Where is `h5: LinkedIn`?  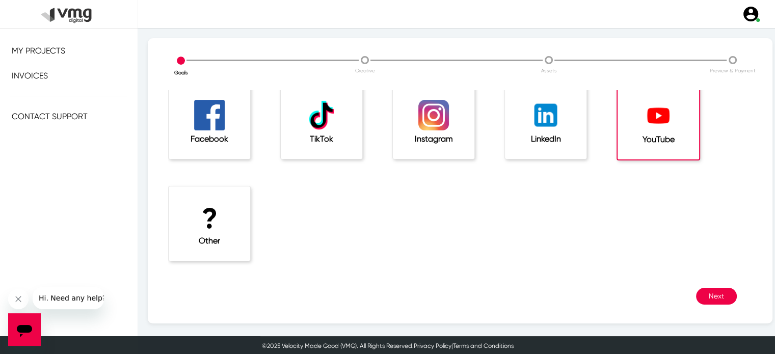 h5: LinkedIn is located at coordinates (546, 139).